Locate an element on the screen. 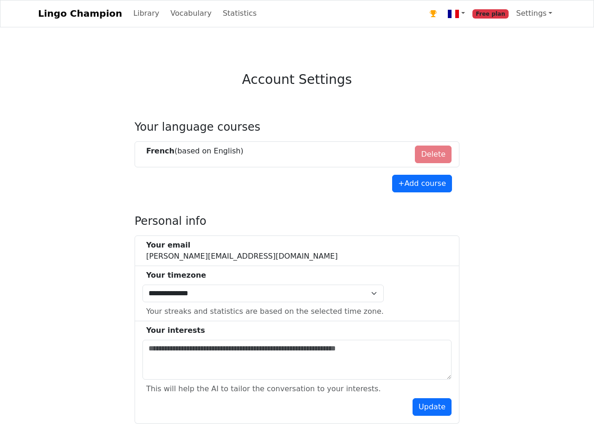  div: Your interests is located at coordinates (299, 331).